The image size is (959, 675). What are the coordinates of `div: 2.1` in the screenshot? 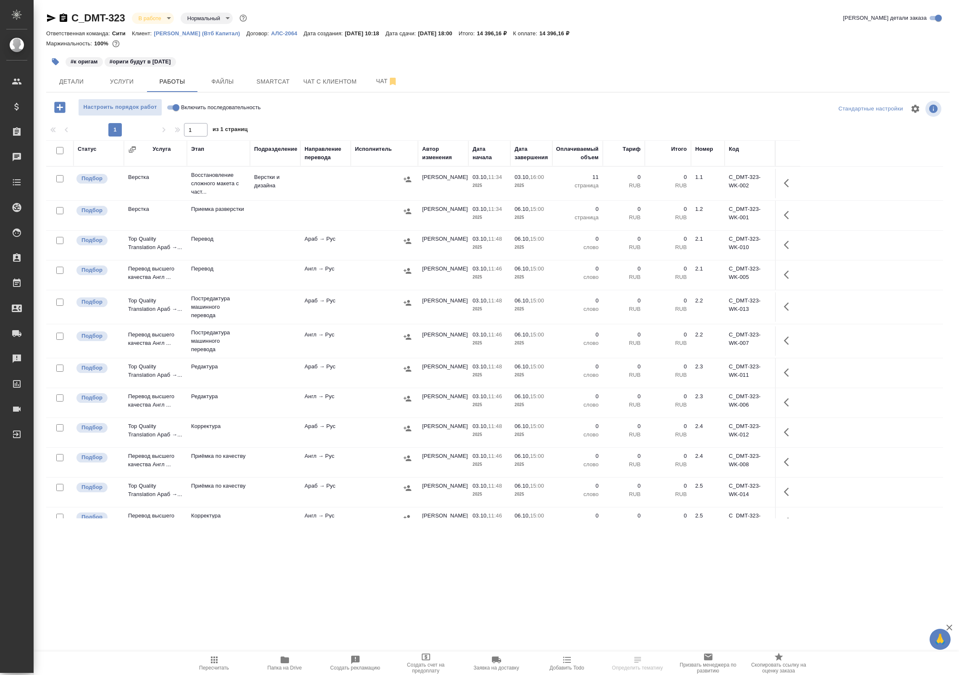 It's located at (708, 239).